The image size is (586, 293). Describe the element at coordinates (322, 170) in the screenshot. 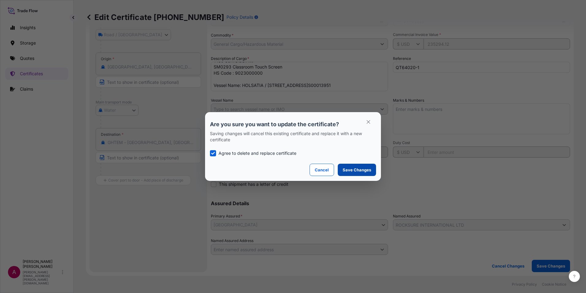

I see `button: Cancel` at that location.